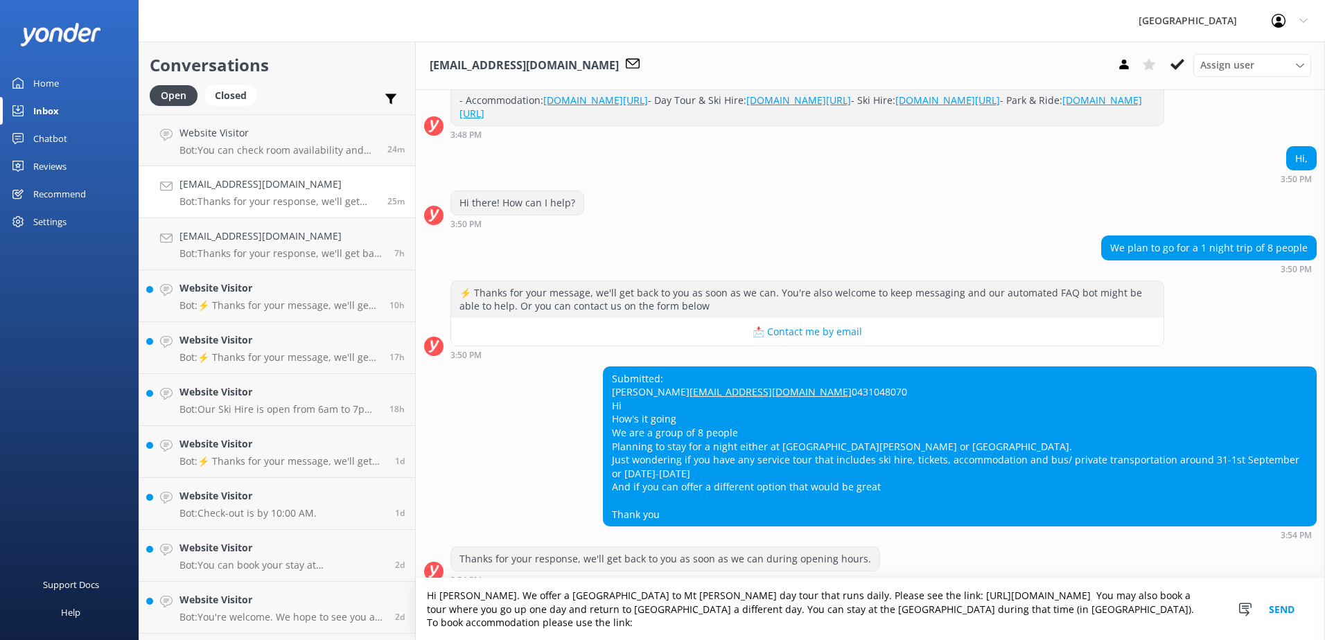 Image resolution: width=1325 pixels, height=640 pixels. I want to click on a: Open, so click(177, 95).